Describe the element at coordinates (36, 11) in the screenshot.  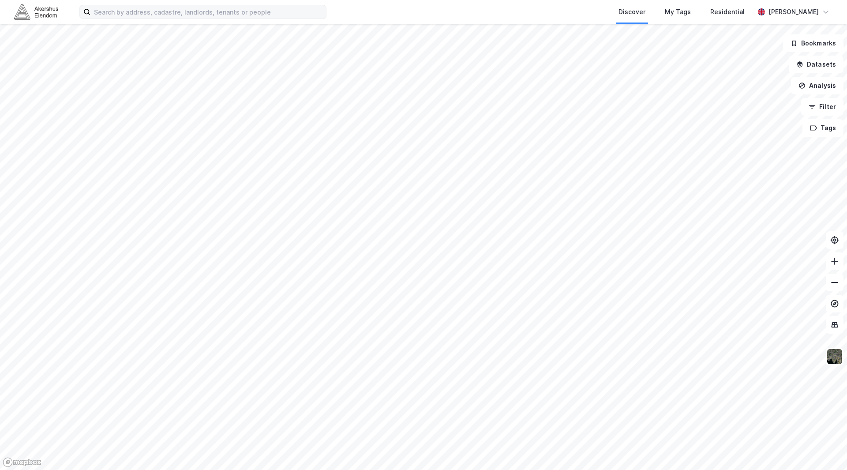
I see `img: akershus-eiendom-logo.9091f326c980b4bce74ccdd9f866810c.svg` at that location.